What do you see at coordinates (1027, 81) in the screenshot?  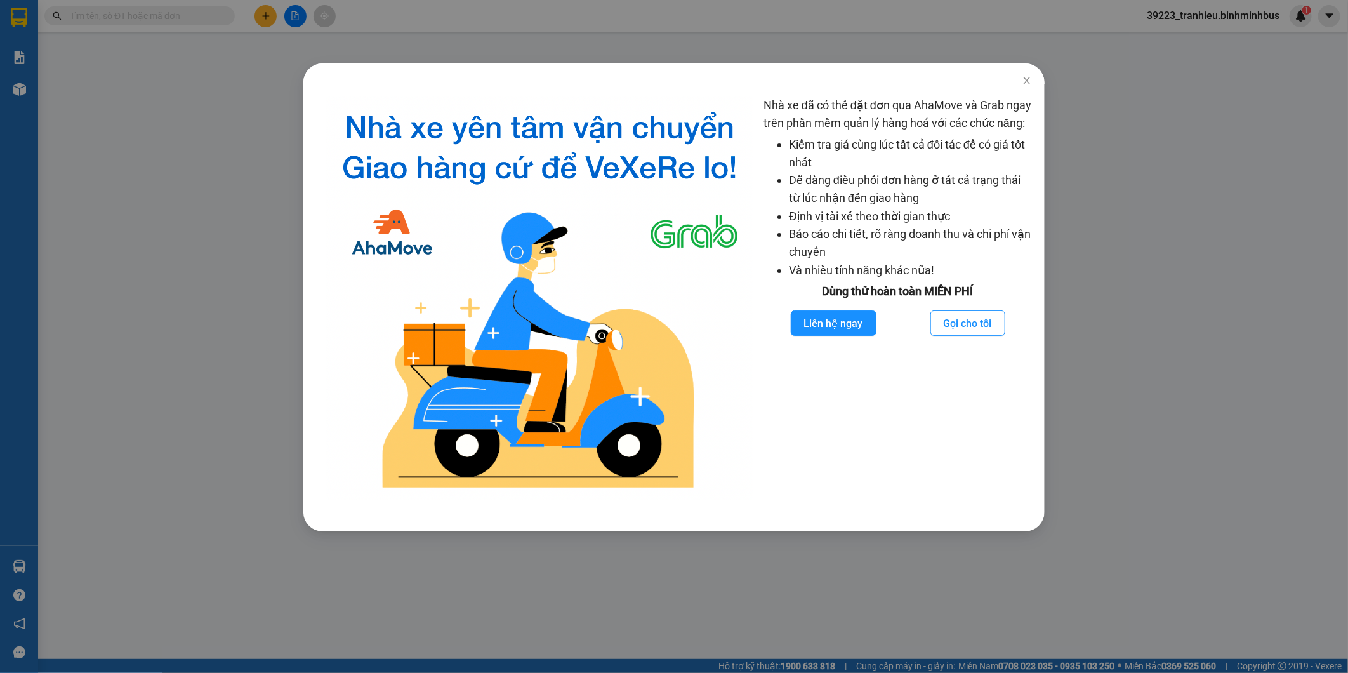 I see `button: Close` at bounding box center [1027, 81].